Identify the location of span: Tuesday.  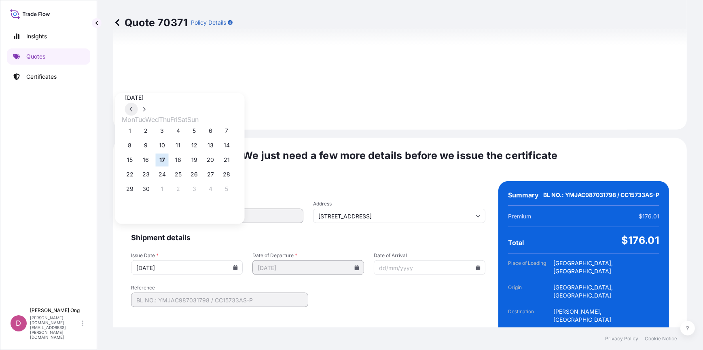
(140, 120).